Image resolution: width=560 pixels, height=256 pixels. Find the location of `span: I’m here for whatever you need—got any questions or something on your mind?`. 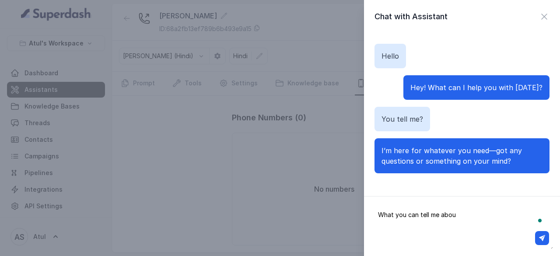

span: I’m here for whatever you need—got any questions or something on your mind? is located at coordinates (451, 156).